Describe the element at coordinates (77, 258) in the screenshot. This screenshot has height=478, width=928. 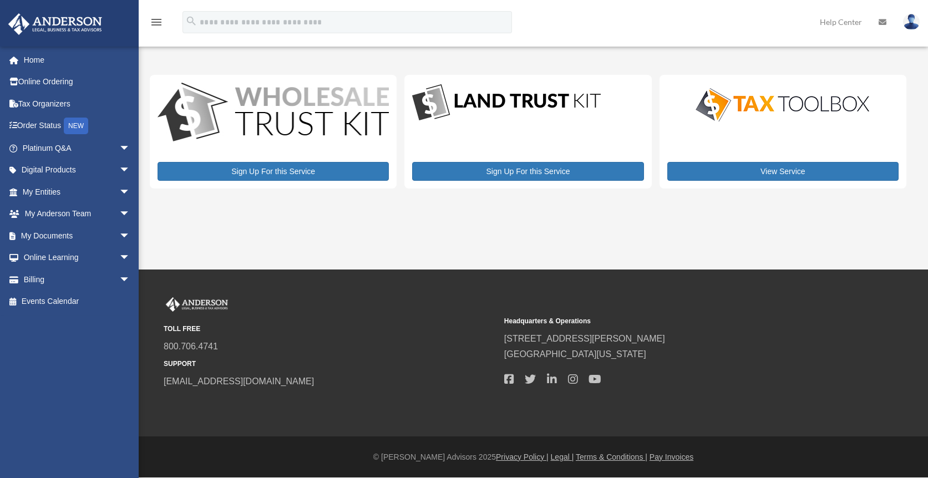
I see `a: Online Learningarrow_drop_down` at that location.